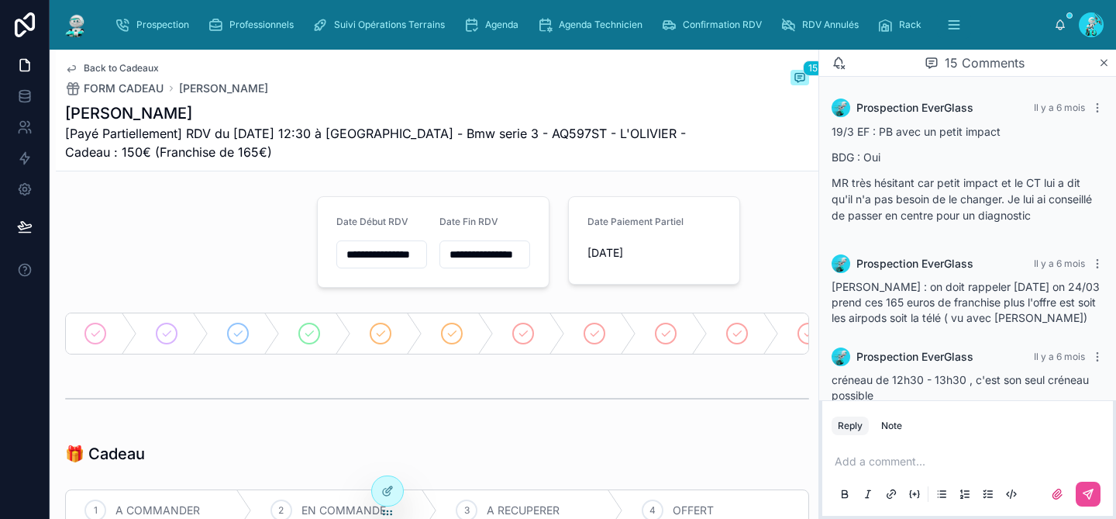  I want to click on span: A COMMANDER, so click(157, 510).